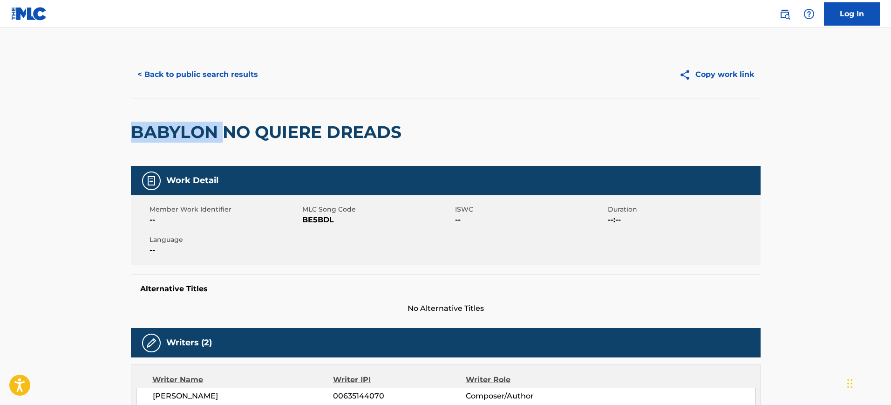 The width and height of the screenshot is (891, 405). I want to click on div: Writer Role, so click(526, 380).